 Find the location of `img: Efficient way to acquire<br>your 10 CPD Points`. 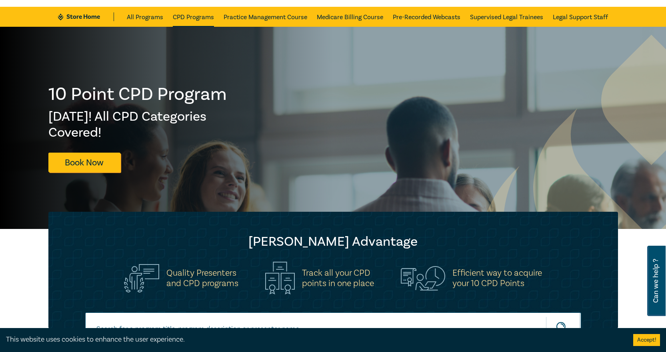

img: Efficient way to acquire<br>your 10 CPD Points is located at coordinates (423, 278).